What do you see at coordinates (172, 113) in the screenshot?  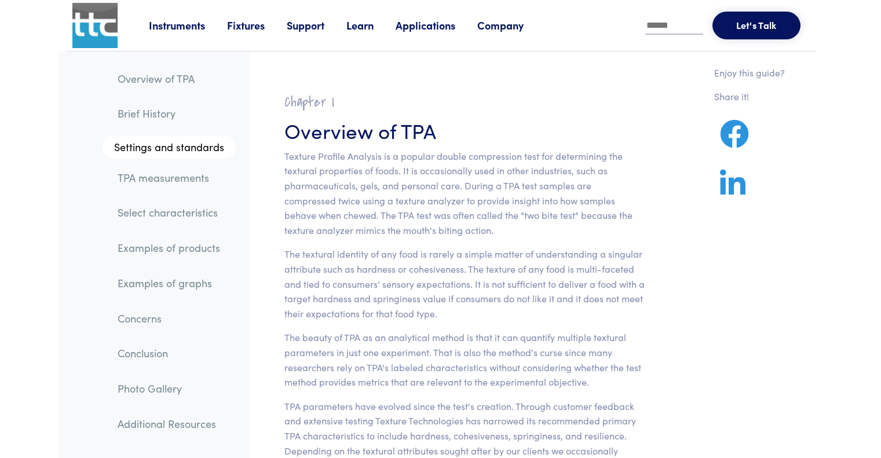 I see `a: Brief History` at bounding box center [172, 113].